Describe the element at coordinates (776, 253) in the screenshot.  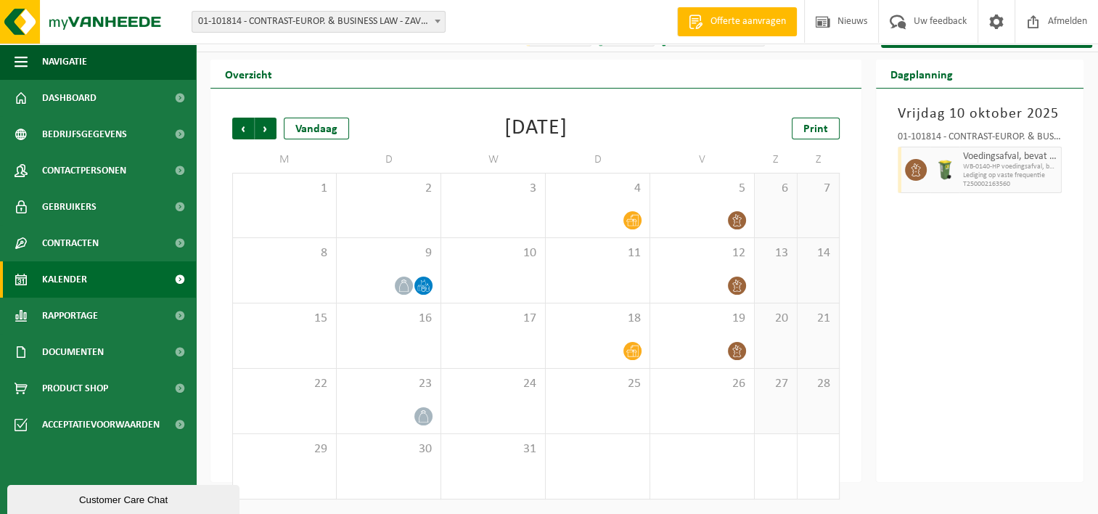
I see `span: 13` at that location.